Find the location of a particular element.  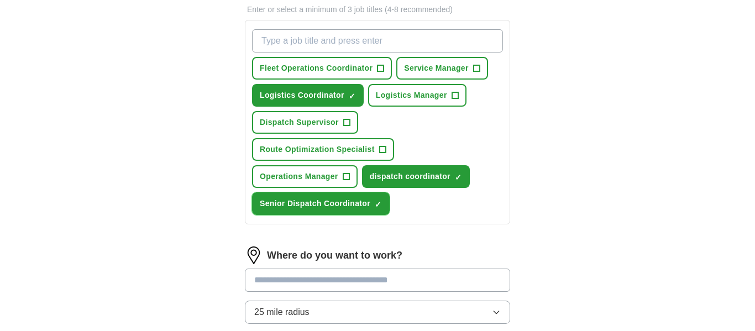

span: Fleet Operations Coordinator is located at coordinates (316, 68).